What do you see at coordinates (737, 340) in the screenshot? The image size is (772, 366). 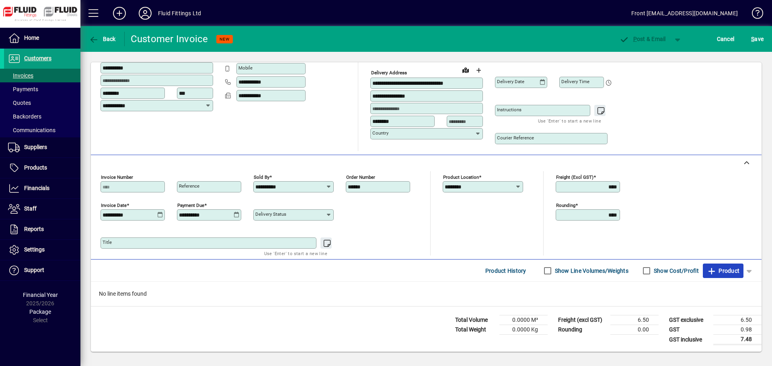 I see `td: 7.48` at bounding box center [737, 340].